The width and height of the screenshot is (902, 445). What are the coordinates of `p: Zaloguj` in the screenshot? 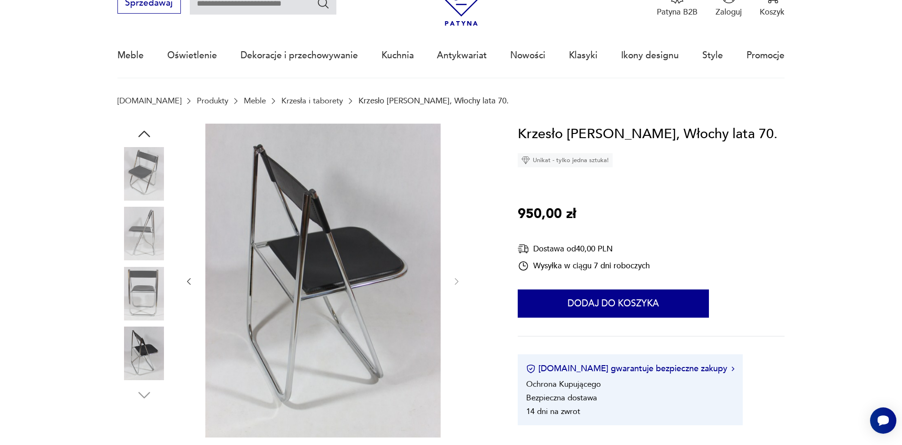 It's located at (729, 12).